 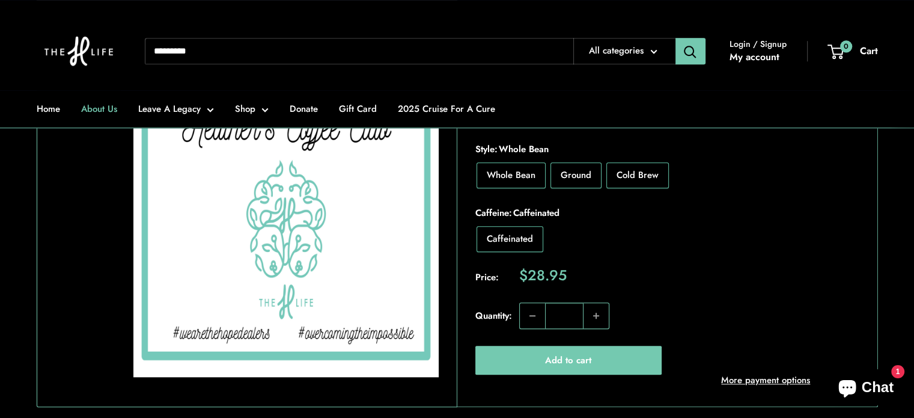 What do you see at coordinates (596, 316) in the screenshot?
I see `button: Increase quantity` at bounding box center [596, 316].